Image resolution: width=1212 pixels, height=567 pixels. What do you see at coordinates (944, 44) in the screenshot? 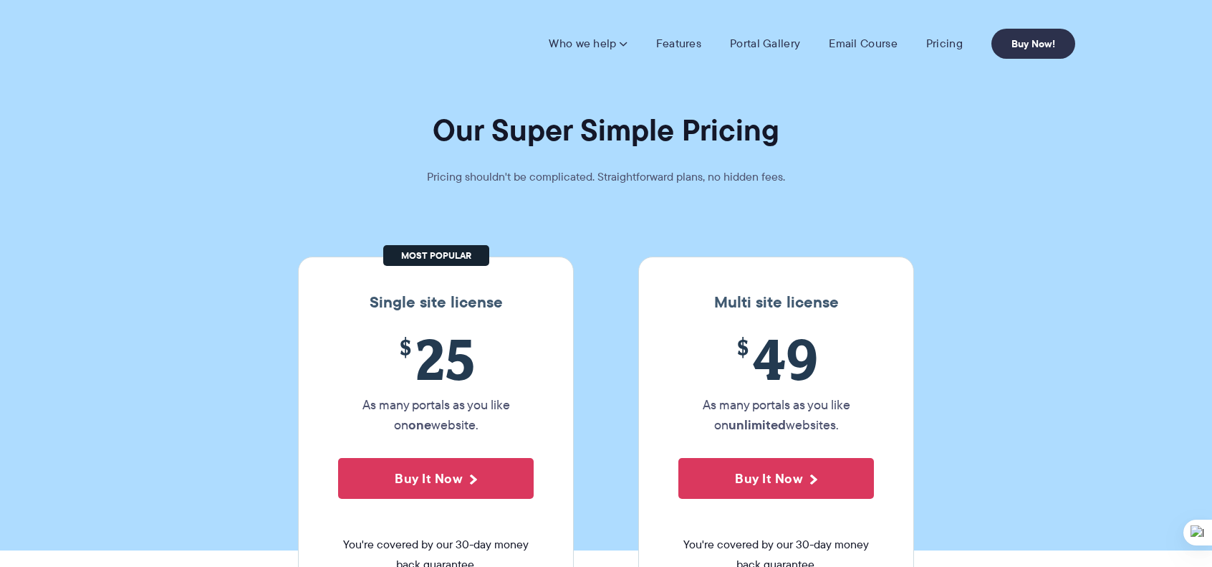
I see `a: Pricing` at bounding box center [944, 44].